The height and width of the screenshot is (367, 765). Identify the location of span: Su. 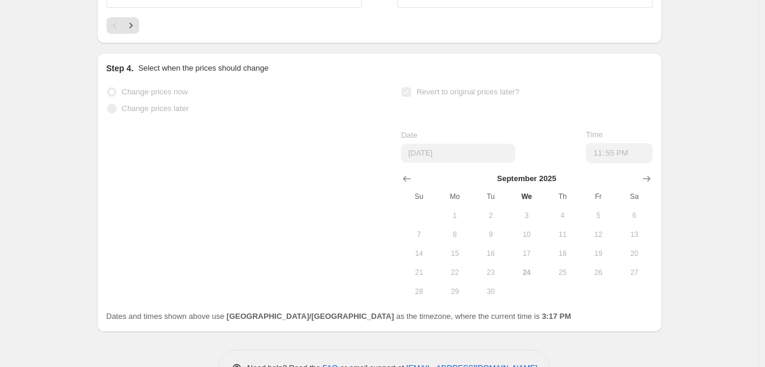
(419, 197).